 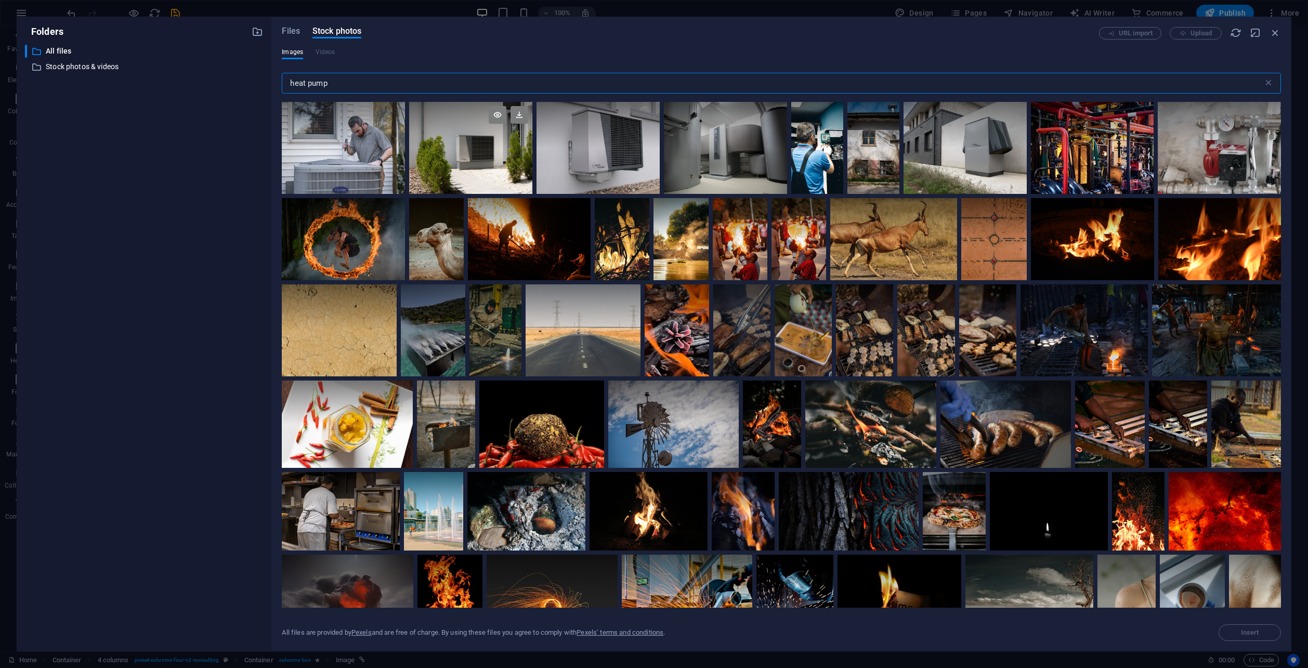 What do you see at coordinates (473, 633) in the screenshot?
I see `div: All files are provided by and are free of charge. By using these files you agree to comply with .` at bounding box center [473, 633].